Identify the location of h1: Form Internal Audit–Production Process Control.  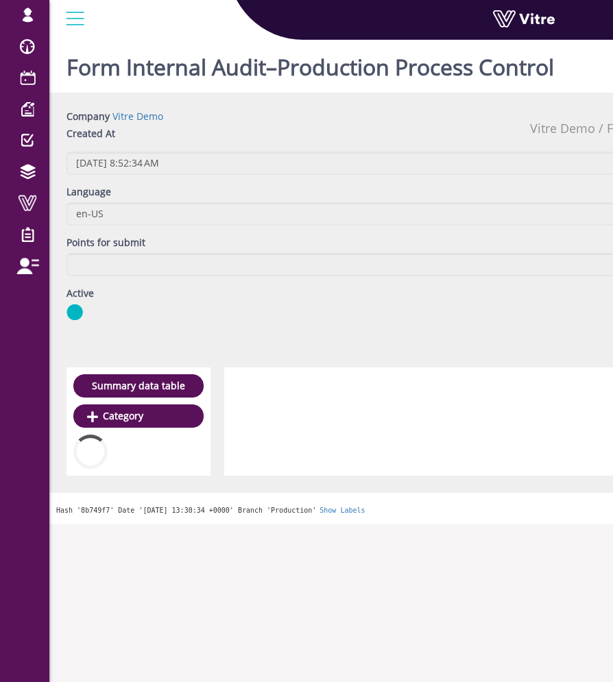
(310, 63).